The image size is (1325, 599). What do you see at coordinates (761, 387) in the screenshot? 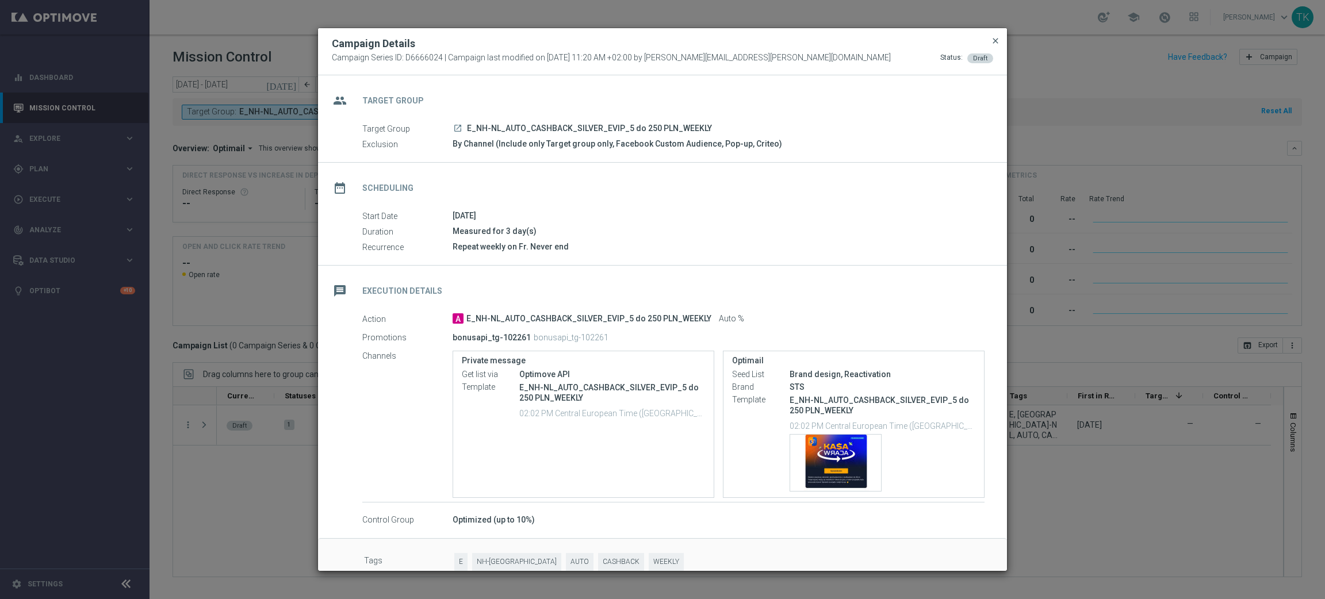
I see `label: Brand` at bounding box center [761, 387].